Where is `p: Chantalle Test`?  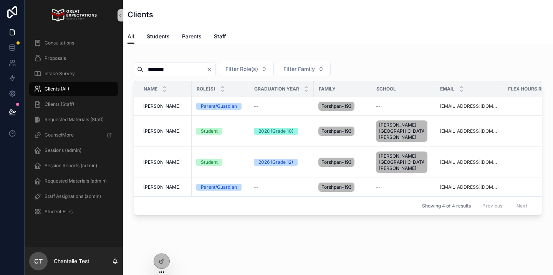 p: Chantalle Test is located at coordinates (71, 261).